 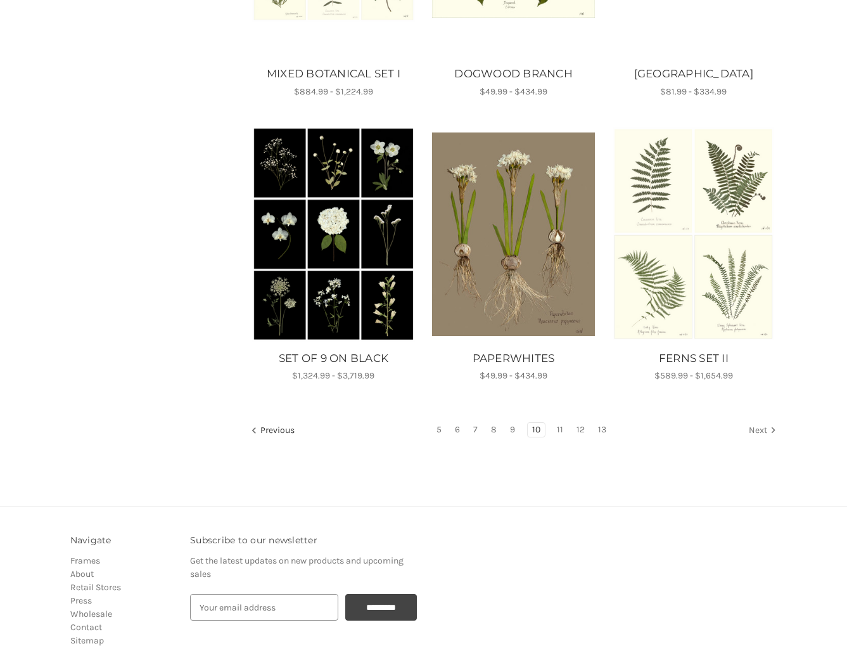 I want to click on span: $81.99 - $334.99, so click(x=693, y=91).